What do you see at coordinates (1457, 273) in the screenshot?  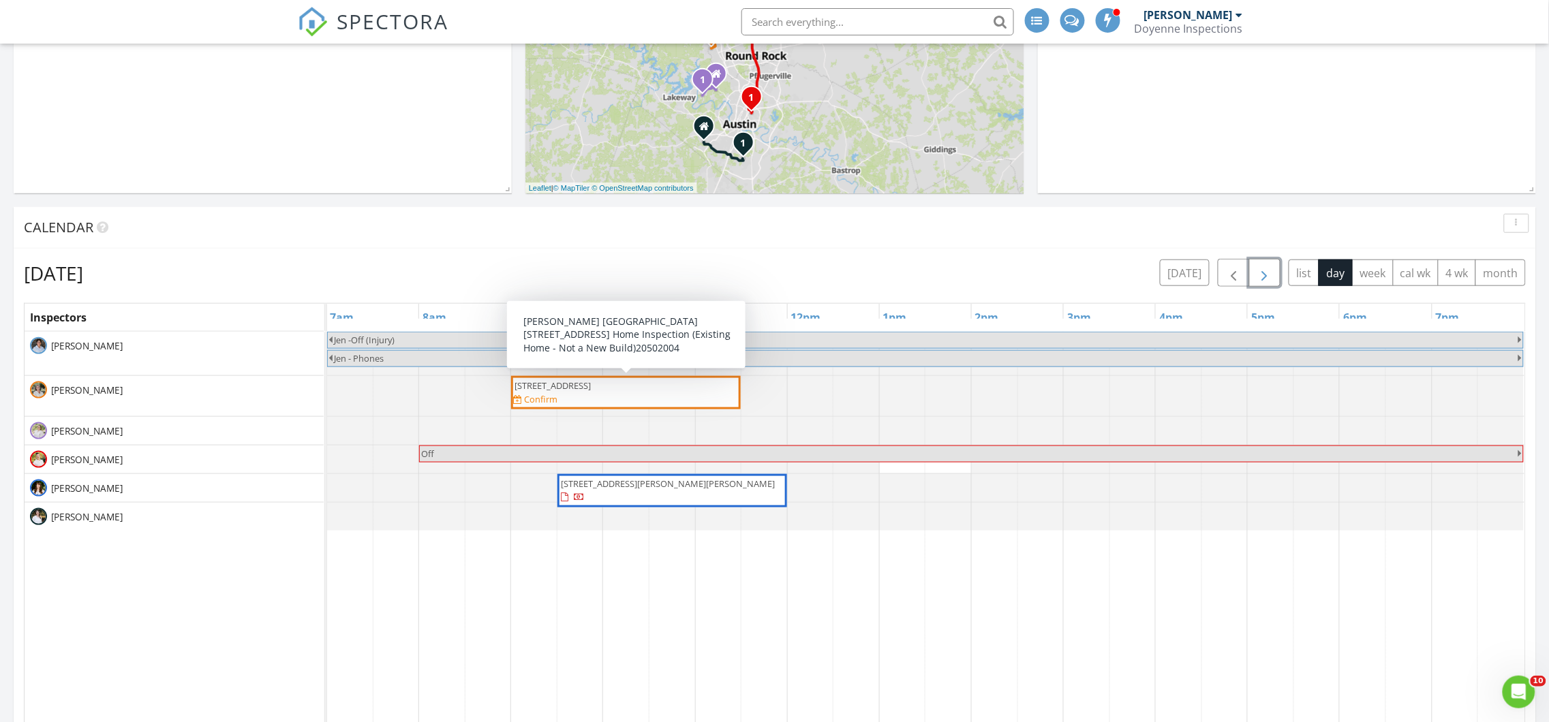 I see `button: 4 wk` at bounding box center [1457, 273].